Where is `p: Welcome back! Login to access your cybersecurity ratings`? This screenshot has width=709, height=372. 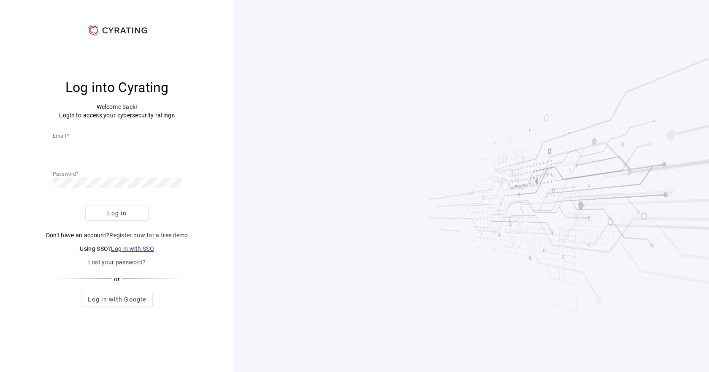 p: Welcome back! Login to access your cybersecurity ratings is located at coordinates (117, 111).